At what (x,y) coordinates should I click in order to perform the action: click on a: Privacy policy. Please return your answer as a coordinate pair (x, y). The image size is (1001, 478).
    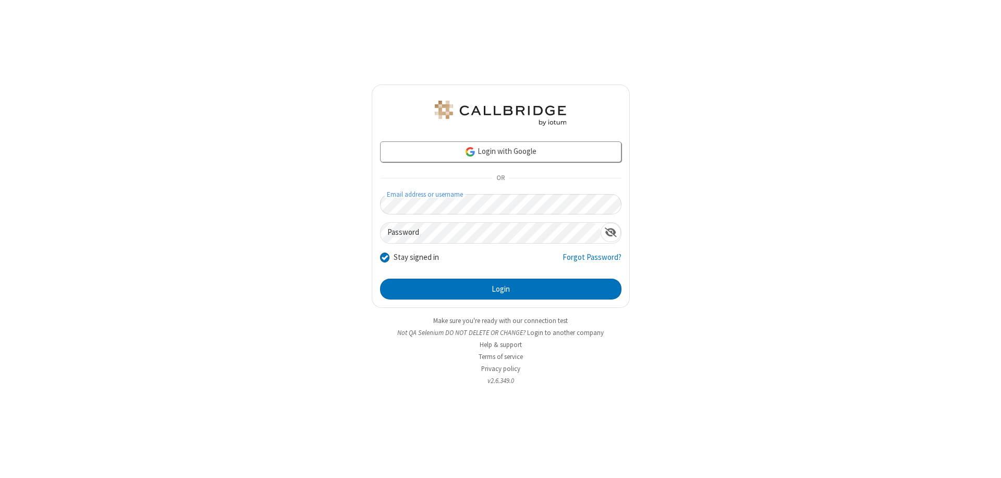
    Looking at the image, I should click on (501, 368).